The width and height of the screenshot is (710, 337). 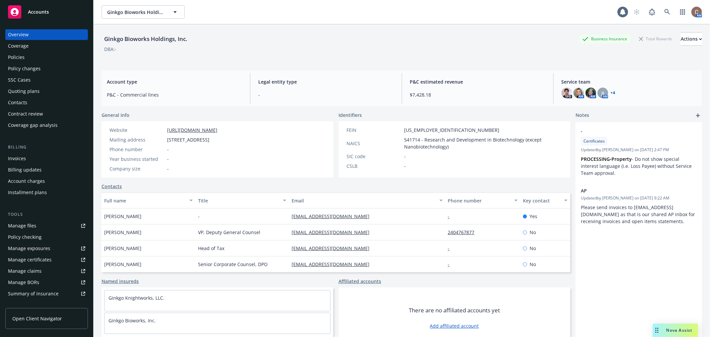 I want to click on div: Installment plans, so click(x=27, y=192).